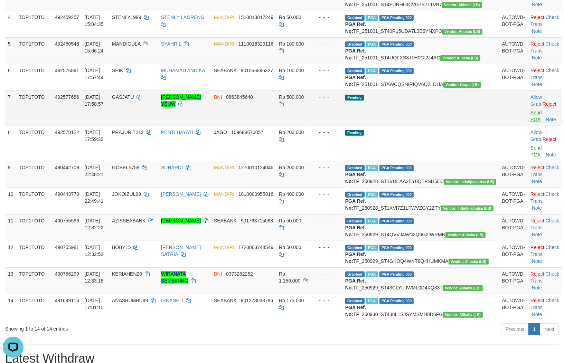 The width and height of the screenshot is (564, 363). Describe the element at coordinates (291, 44) in the screenshot. I see `span: Rp 100.000` at that location.